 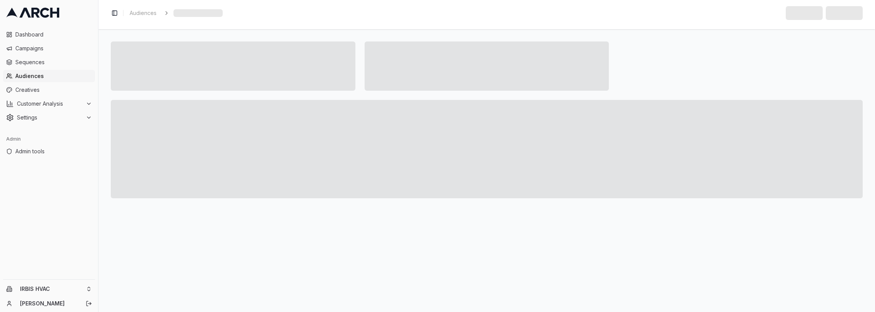 What do you see at coordinates (49, 139) in the screenshot?
I see `div: Admin` at bounding box center [49, 139].